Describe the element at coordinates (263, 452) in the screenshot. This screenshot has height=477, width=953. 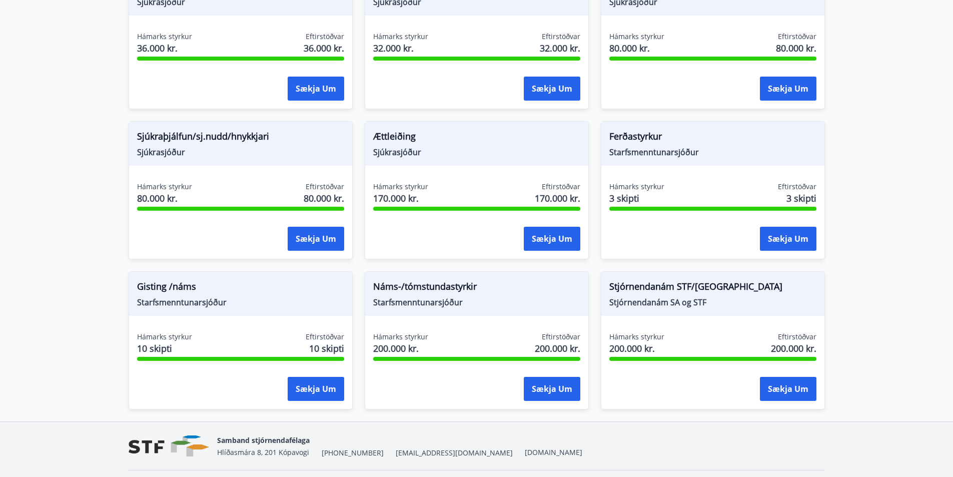
I see `span: Hlíðasmára 8, 201 Kópavogi` at that location.